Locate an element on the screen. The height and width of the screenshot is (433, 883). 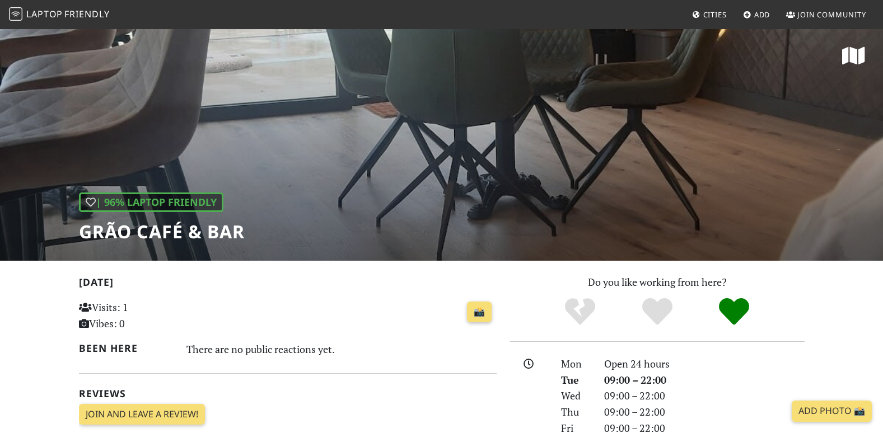
div: Wed is located at coordinates (576, 396).